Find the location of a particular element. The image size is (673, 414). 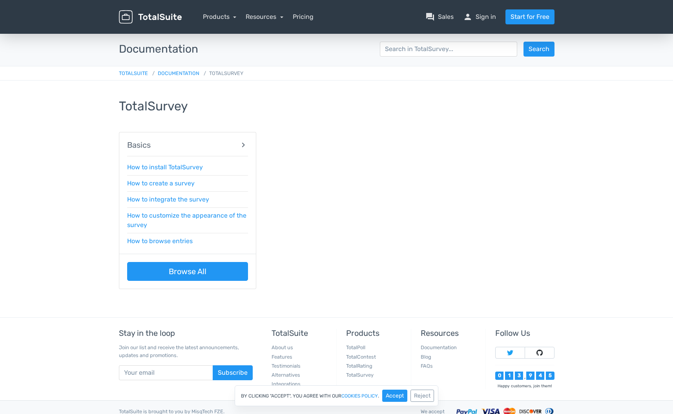

a: personSign in is located at coordinates (480, 17).